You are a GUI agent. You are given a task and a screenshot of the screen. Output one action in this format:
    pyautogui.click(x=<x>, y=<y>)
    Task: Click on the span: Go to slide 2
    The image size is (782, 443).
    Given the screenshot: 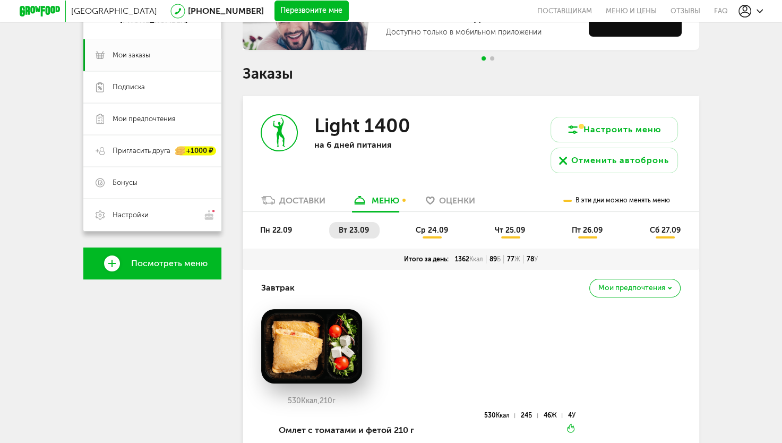 What is the action you would take?
    pyautogui.click(x=492, y=58)
    